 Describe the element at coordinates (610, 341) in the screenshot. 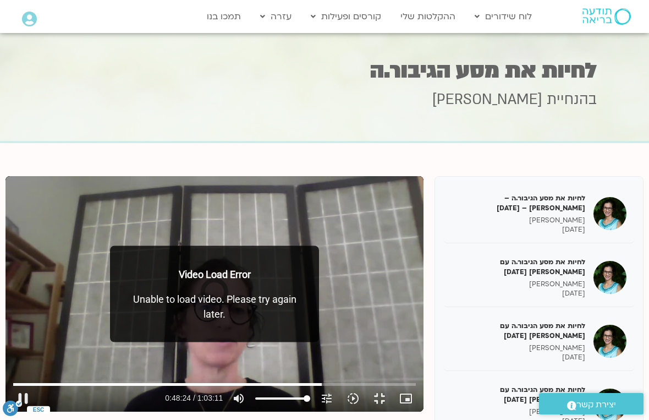

I see `img: לחיות את מסע הגיבור.ה עם תמר לינצבסקי 11/02/25` at that location.